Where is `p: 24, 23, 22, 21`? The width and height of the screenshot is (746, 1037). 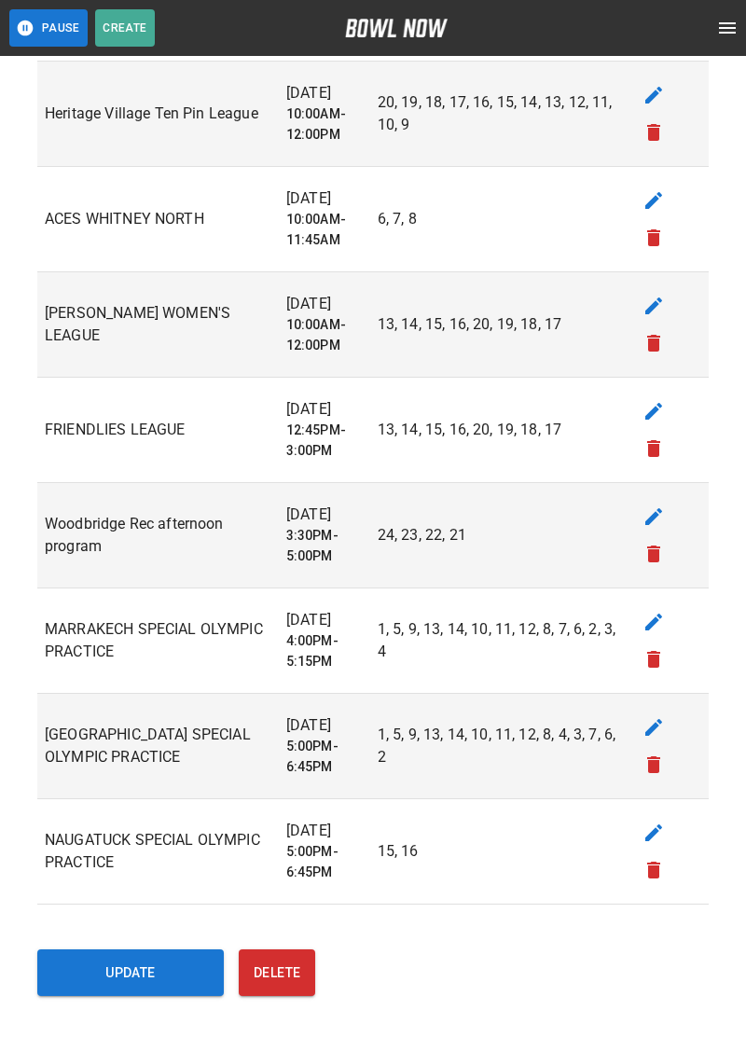 p: 24, 23, 22, 21 is located at coordinates (499, 536).